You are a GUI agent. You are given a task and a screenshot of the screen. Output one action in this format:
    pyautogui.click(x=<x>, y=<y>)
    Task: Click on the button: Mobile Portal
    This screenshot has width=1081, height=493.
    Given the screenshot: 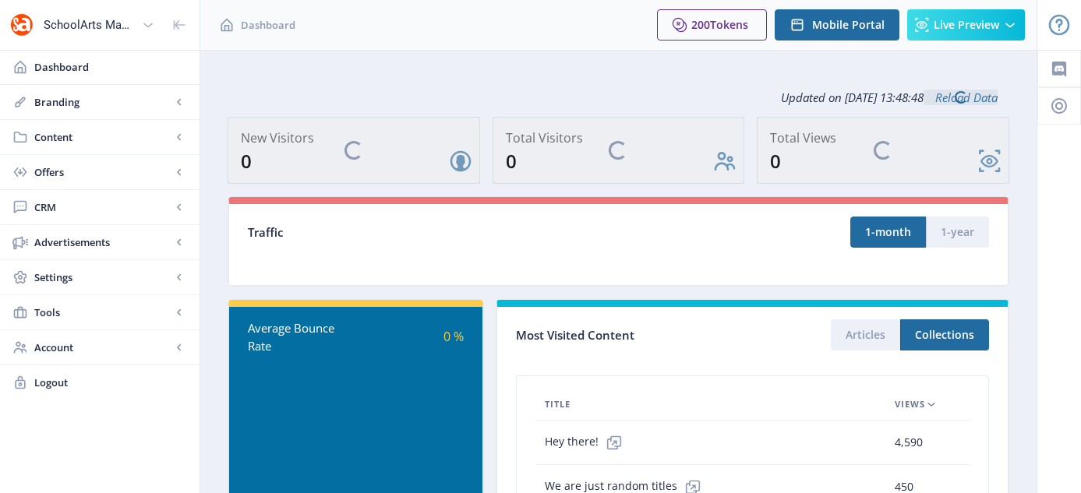 What is the action you would take?
    pyautogui.click(x=837, y=25)
    